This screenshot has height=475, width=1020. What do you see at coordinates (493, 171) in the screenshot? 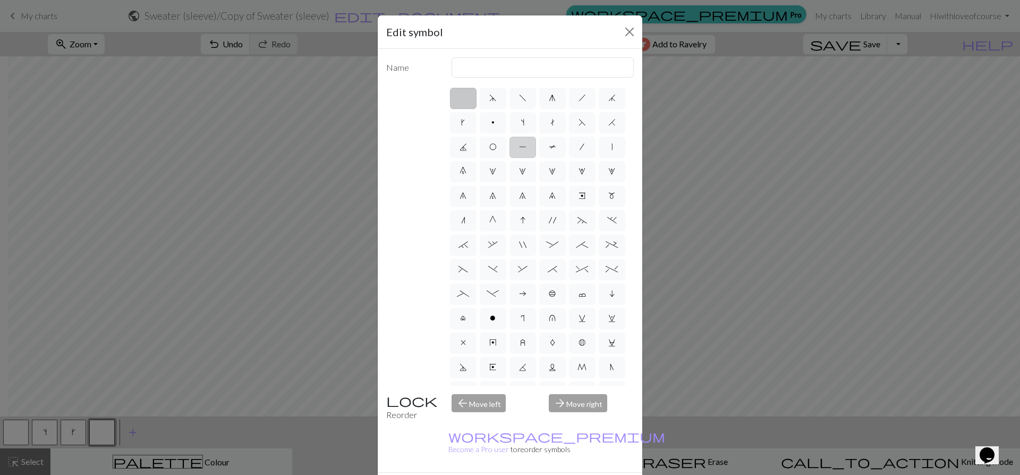
I see `span: 1` at bounding box center [493, 171].